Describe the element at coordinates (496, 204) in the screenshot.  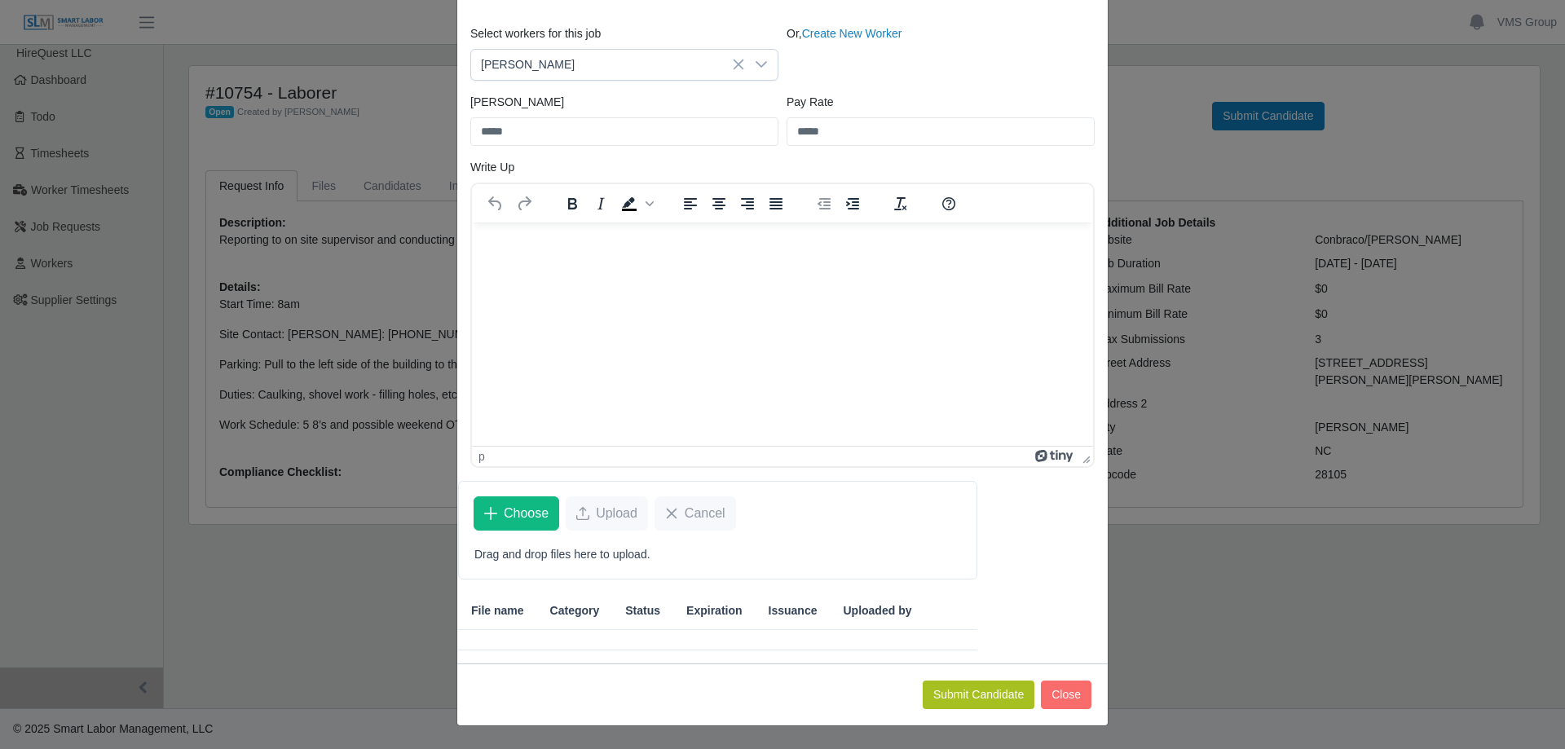
I see `button: Undo` at that location.